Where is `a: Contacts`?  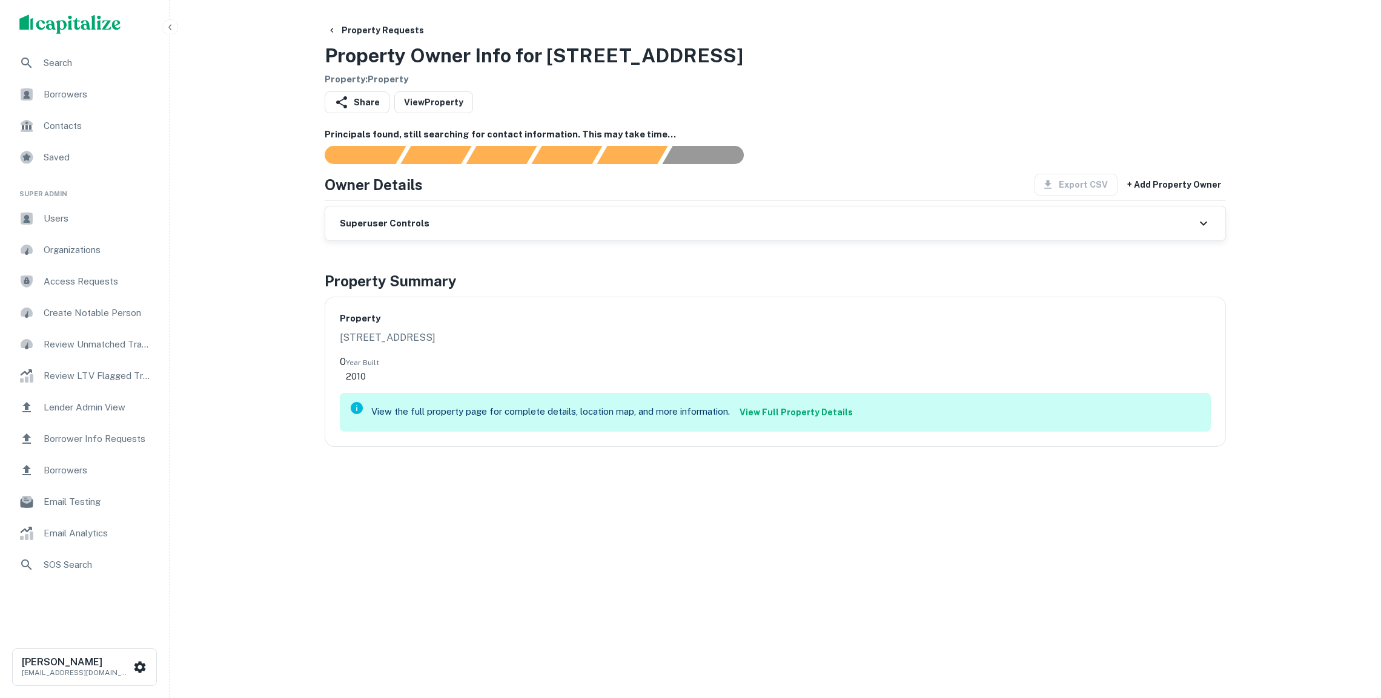 a: Contacts is located at coordinates (84, 126).